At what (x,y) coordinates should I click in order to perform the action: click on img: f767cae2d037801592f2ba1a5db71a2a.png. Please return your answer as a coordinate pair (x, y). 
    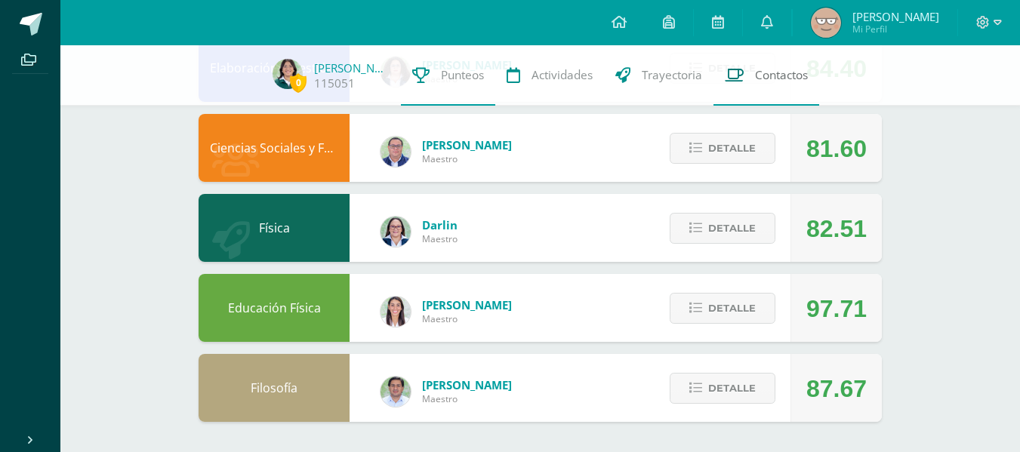
    Looking at the image, I should click on (395, 392).